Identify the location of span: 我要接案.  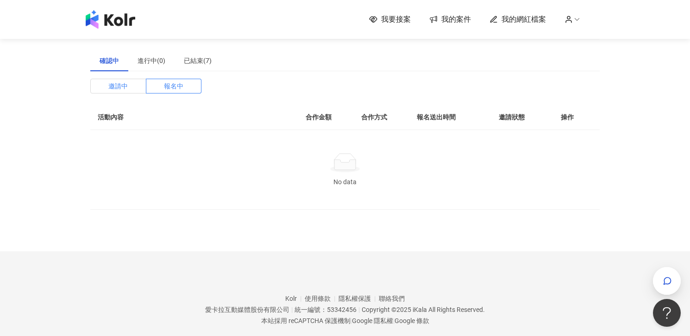
(396, 19).